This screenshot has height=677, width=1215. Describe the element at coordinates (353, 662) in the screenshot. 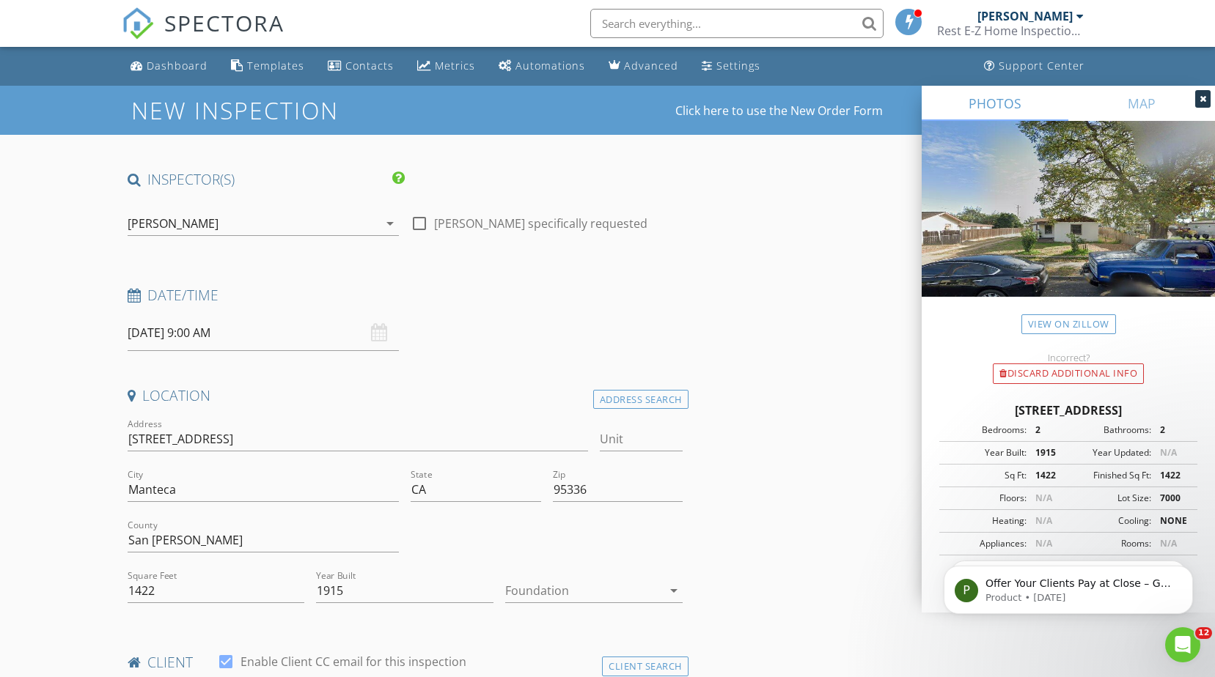

I see `label: Enable Client CC email for this inspection` at that location.